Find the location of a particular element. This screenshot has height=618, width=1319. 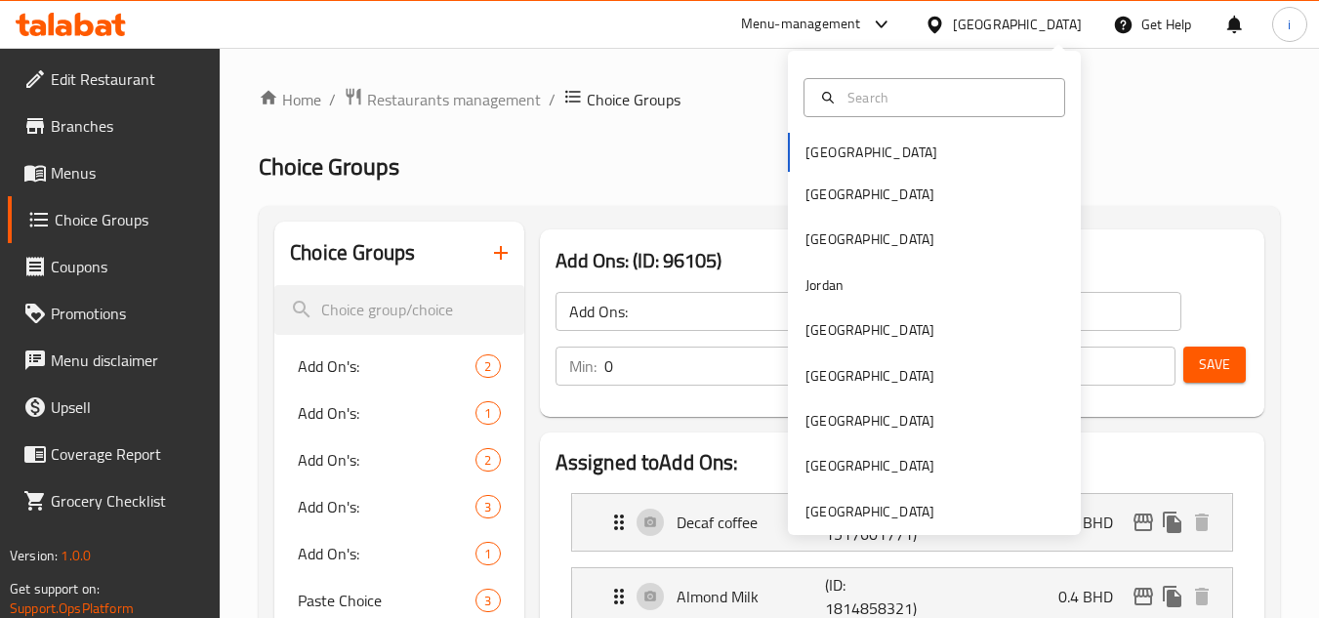

span: Paste Choice is located at coordinates (387, 601).